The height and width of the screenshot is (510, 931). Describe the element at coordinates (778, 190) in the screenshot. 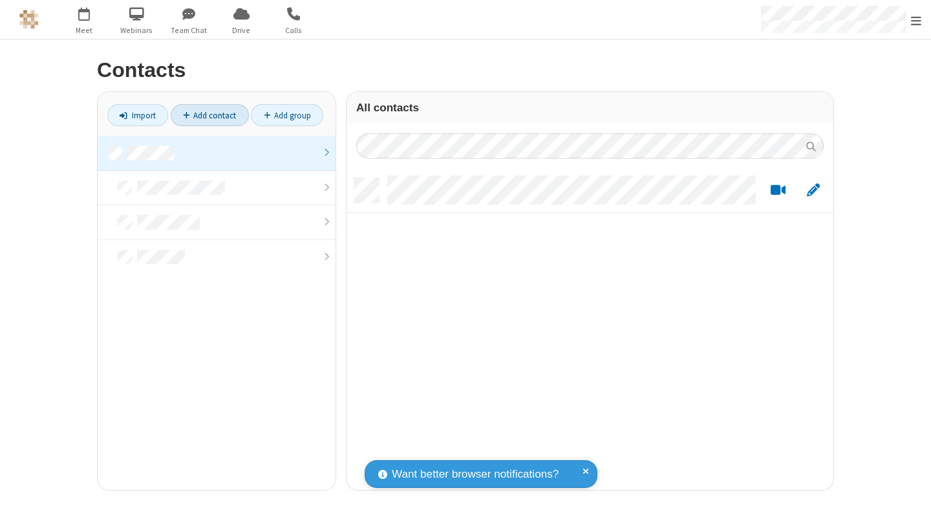

I see `button: Start a video meeting` at that location.